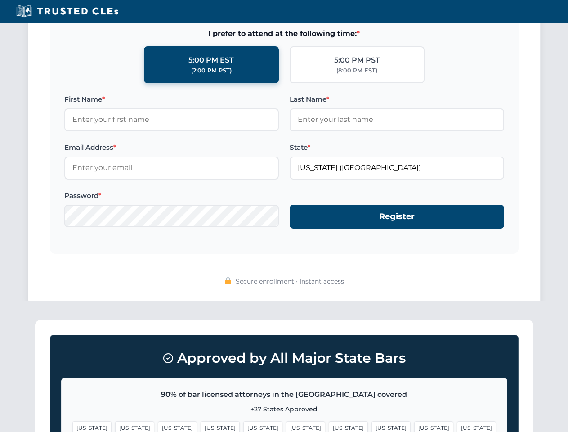 This screenshot has width=568, height=432. I want to click on div: 5:00 PM EST, so click(211, 60).